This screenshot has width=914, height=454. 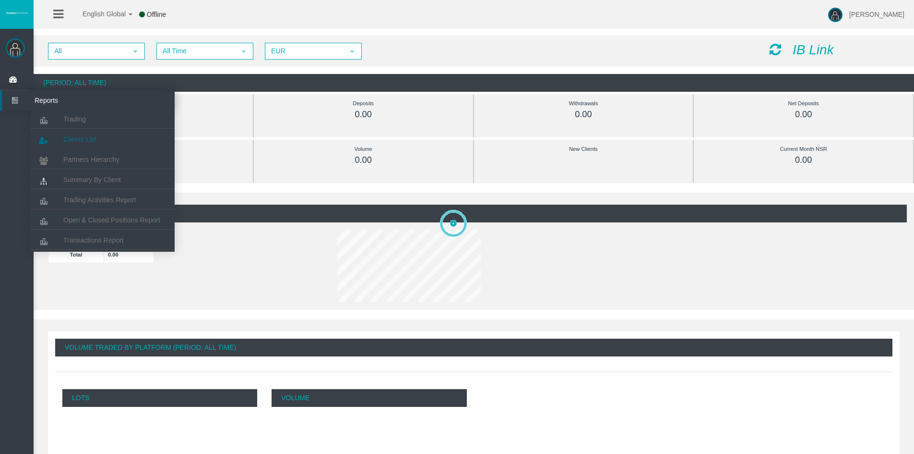 I want to click on span: Partners Hierarchy, so click(x=91, y=159).